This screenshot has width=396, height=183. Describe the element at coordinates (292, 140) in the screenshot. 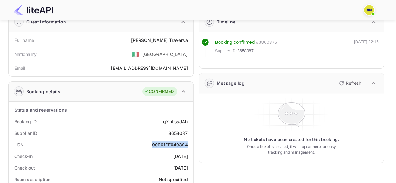

I see `p: No tickets have been created for this booking.` at that location.